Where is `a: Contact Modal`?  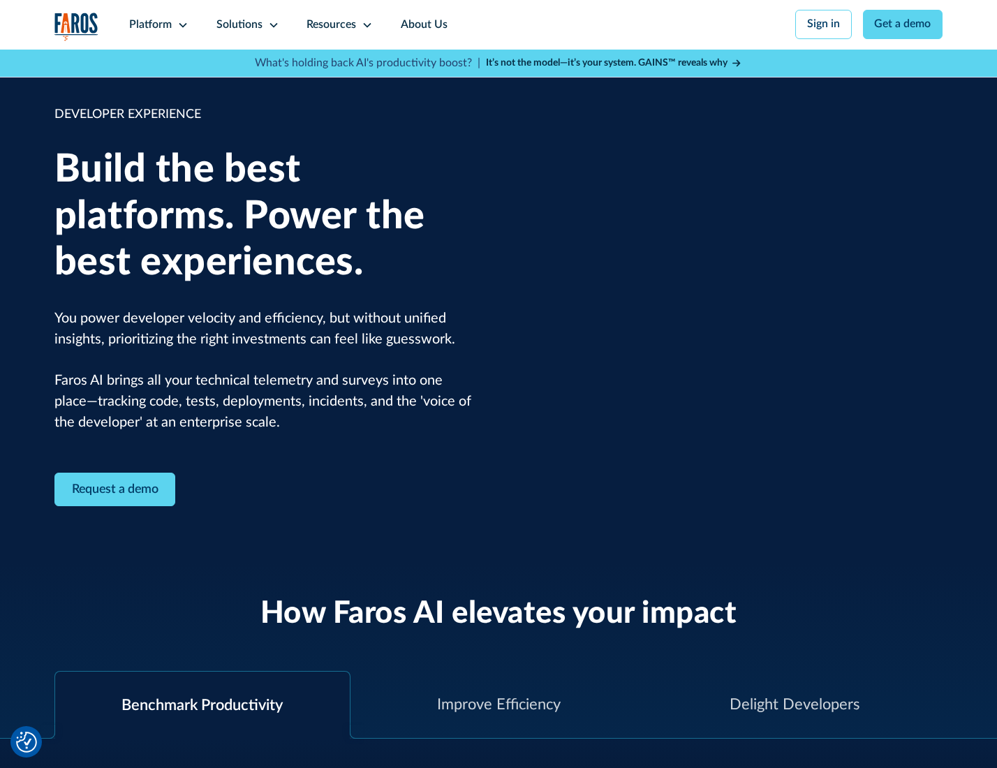
a: Contact Modal is located at coordinates (115, 489).